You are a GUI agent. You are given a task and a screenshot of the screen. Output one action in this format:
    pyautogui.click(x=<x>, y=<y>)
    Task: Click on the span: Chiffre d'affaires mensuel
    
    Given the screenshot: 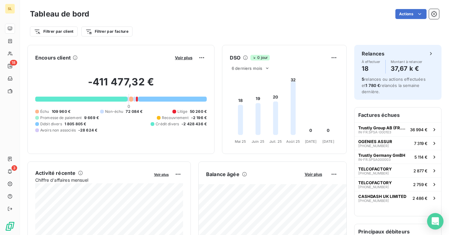 What is the action you would take?
    pyautogui.click(x=92, y=180)
    